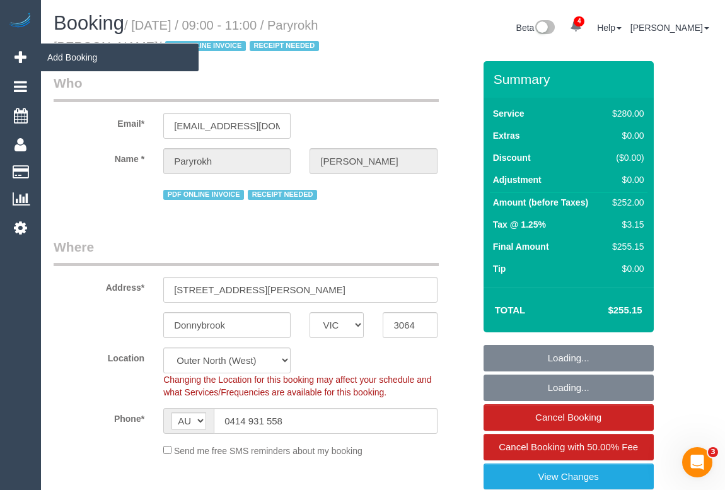  I want to click on img: New interface, so click(544, 28).